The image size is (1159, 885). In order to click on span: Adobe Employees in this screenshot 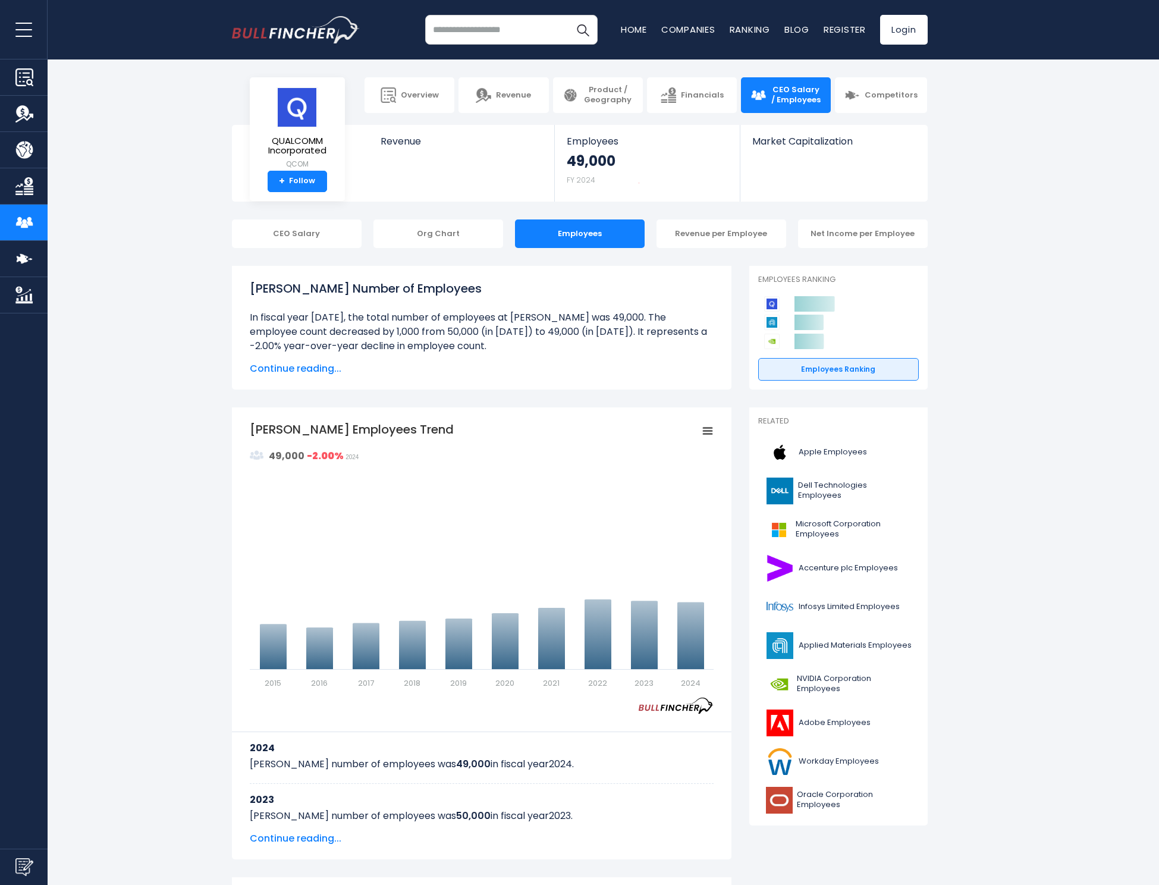, I will do `click(834, 722)`.